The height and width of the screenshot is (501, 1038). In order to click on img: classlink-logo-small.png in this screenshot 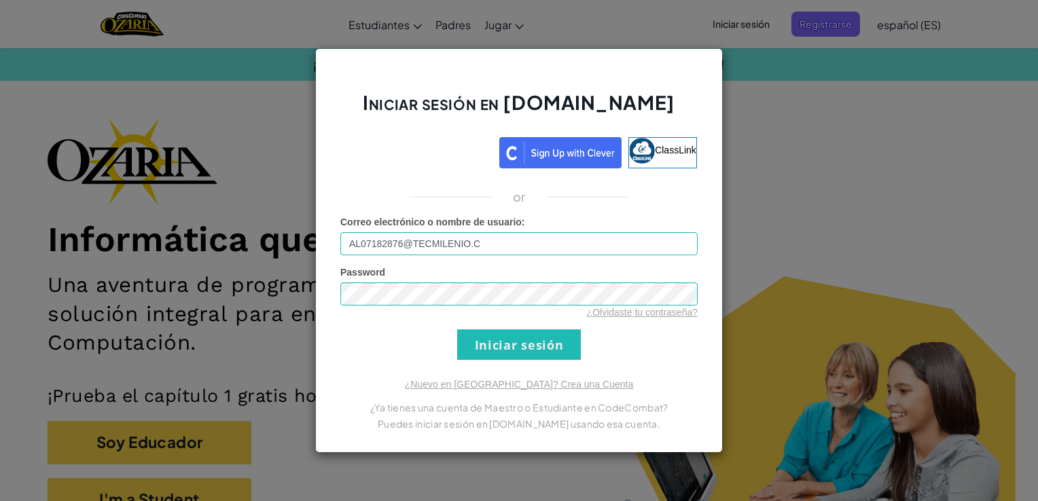, I will do `click(642, 151)`.